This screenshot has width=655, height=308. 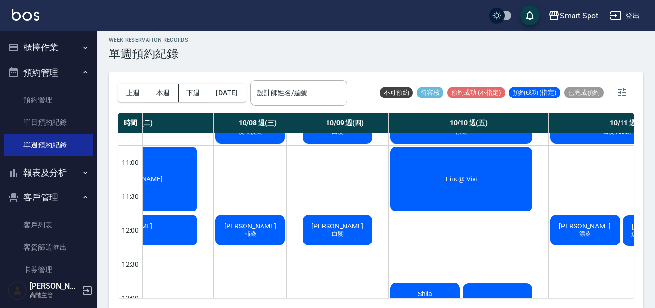 I want to click on a: 客戶列表, so click(x=49, y=225).